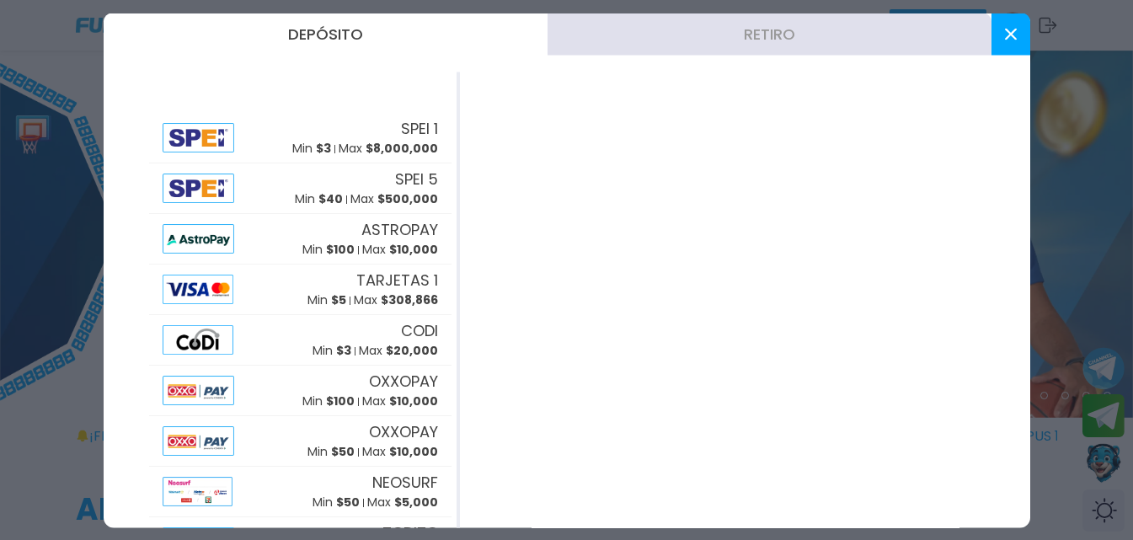 The image size is (1133, 540). Describe the element at coordinates (420, 330) in the screenshot. I see `span: CODI` at that location.